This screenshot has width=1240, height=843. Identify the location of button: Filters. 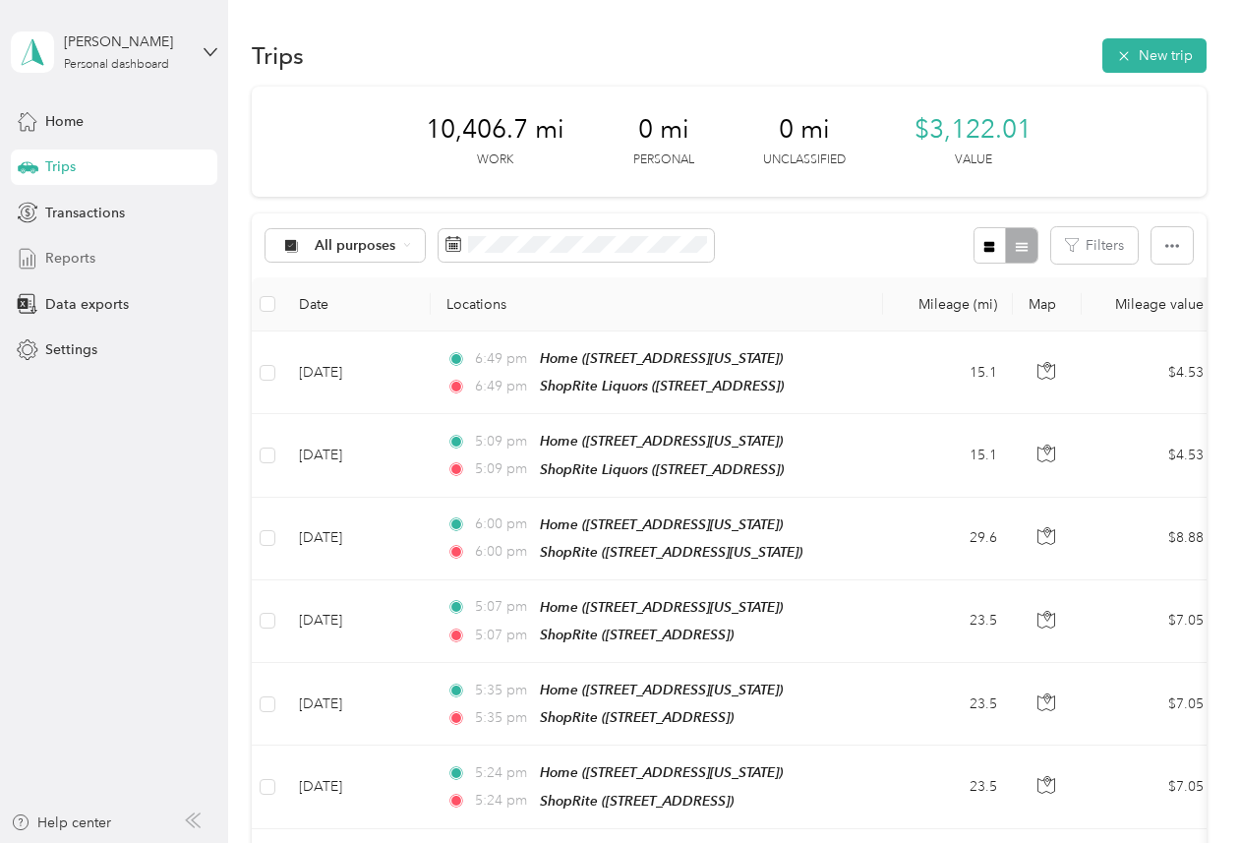
(1094, 245).